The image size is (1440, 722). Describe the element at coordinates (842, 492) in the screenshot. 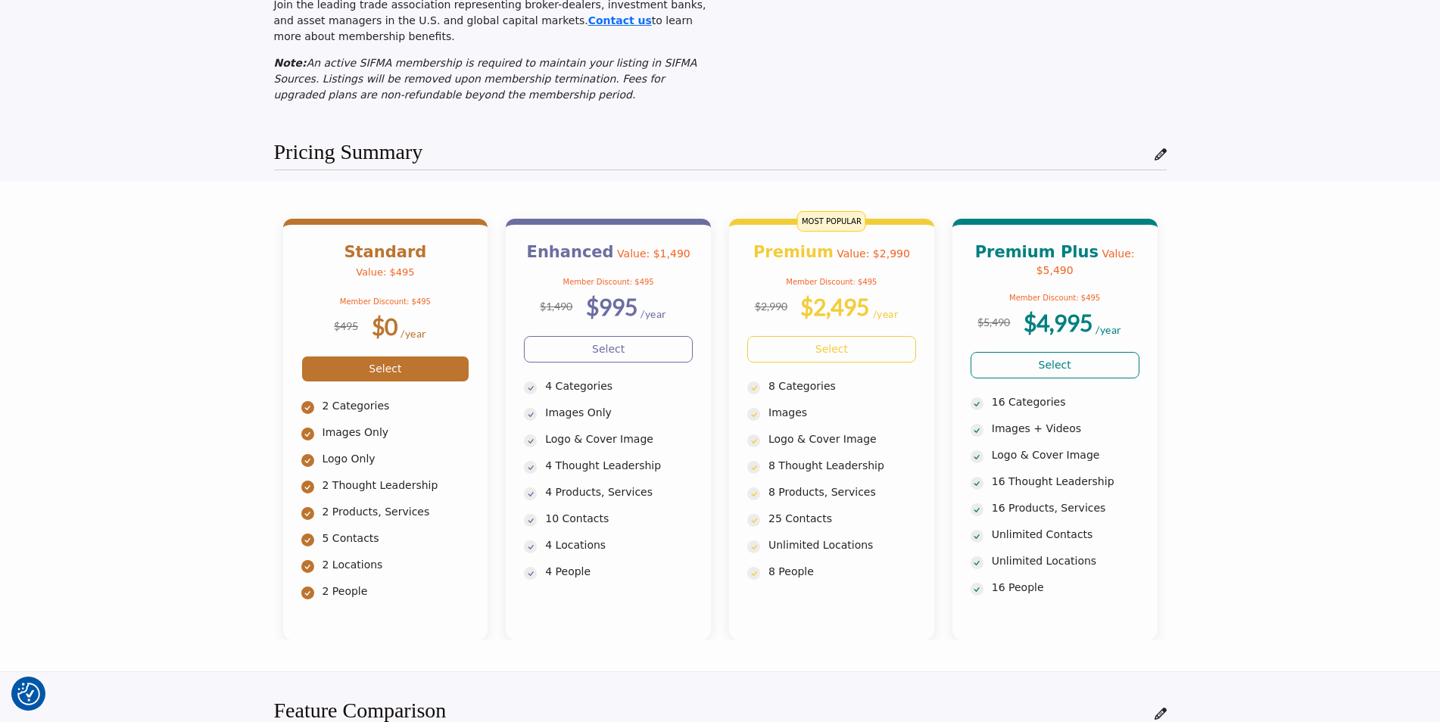

I see `p: 8 Products, Services` at that location.